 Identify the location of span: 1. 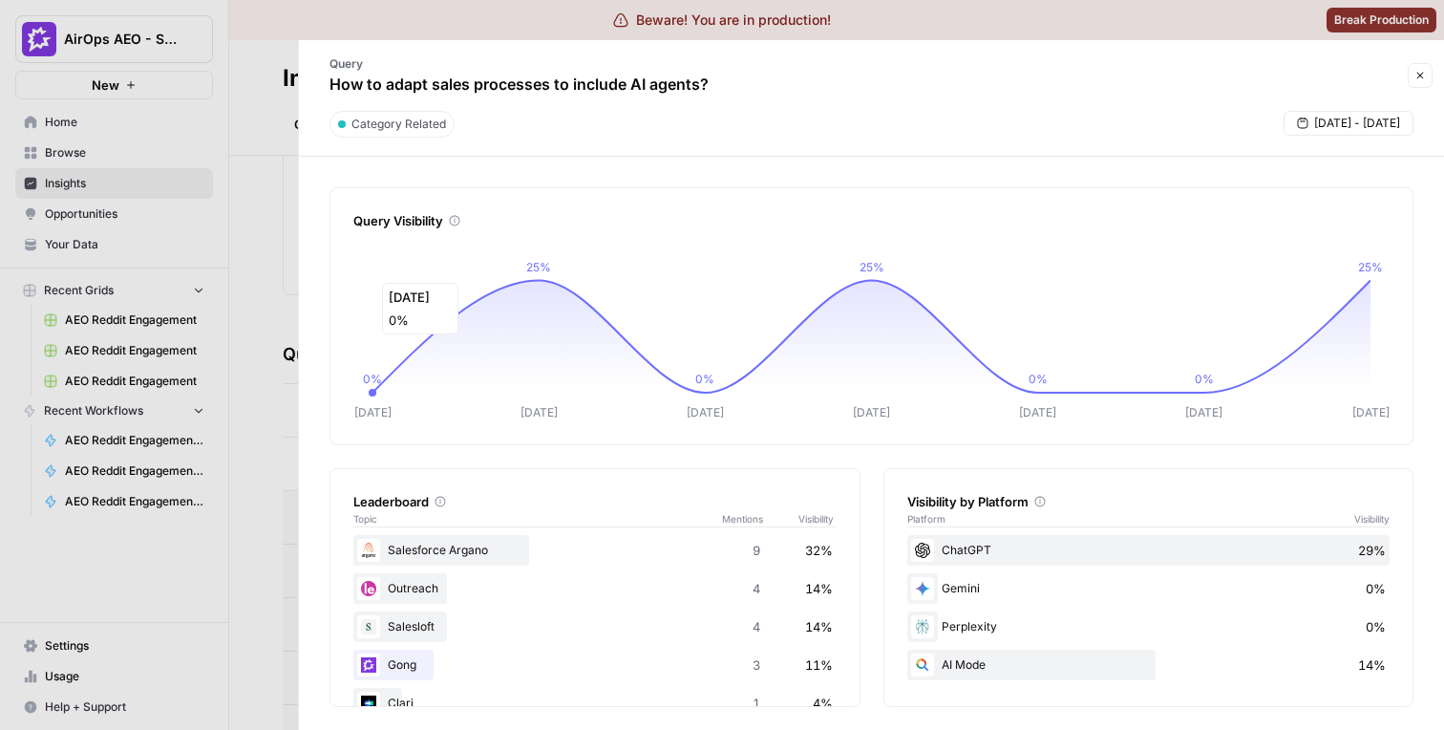
(756, 703).